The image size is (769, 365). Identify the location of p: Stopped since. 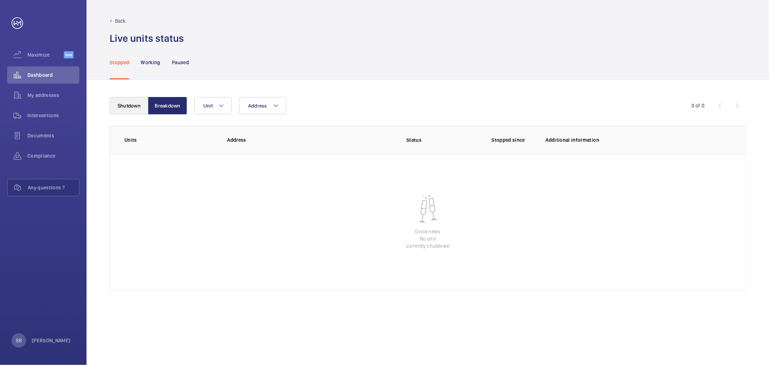
(513, 140).